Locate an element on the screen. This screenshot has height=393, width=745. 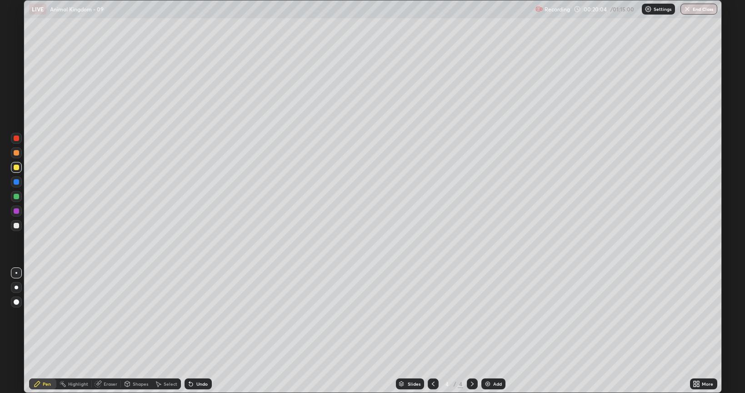
p: Recording is located at coordinates (558, 9).